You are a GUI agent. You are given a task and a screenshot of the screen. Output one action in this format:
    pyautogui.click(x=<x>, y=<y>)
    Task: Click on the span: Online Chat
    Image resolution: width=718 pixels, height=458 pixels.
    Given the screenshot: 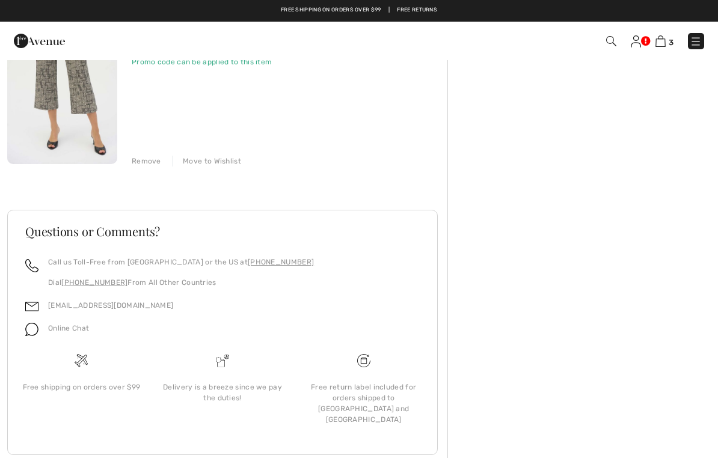 What is the action you would take?
    pyautogui.click(x=69, y=328)
    